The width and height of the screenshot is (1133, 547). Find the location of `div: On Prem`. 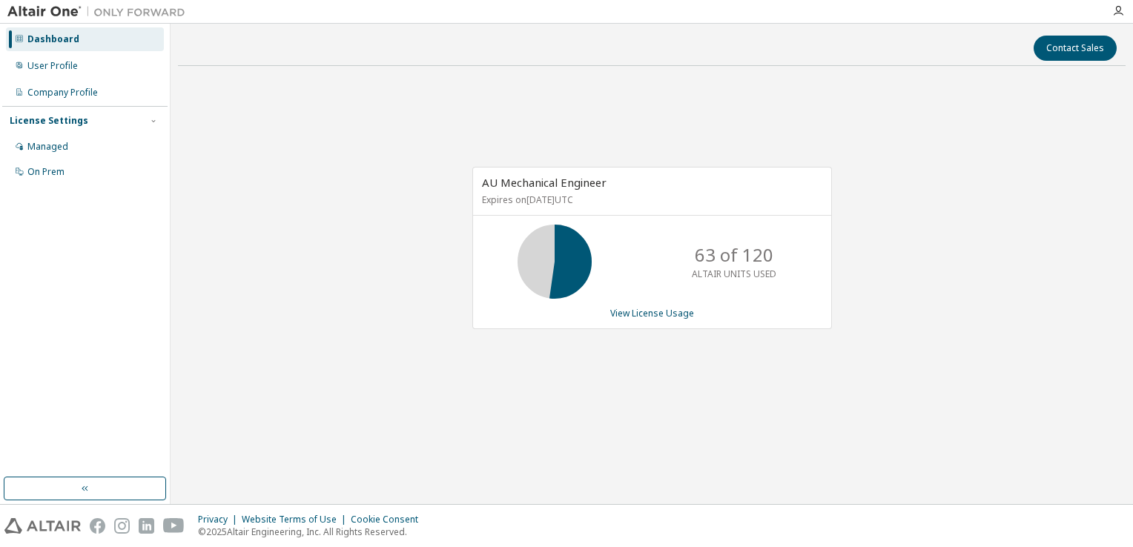

div: On Prem is located at coordinates (46, 172).